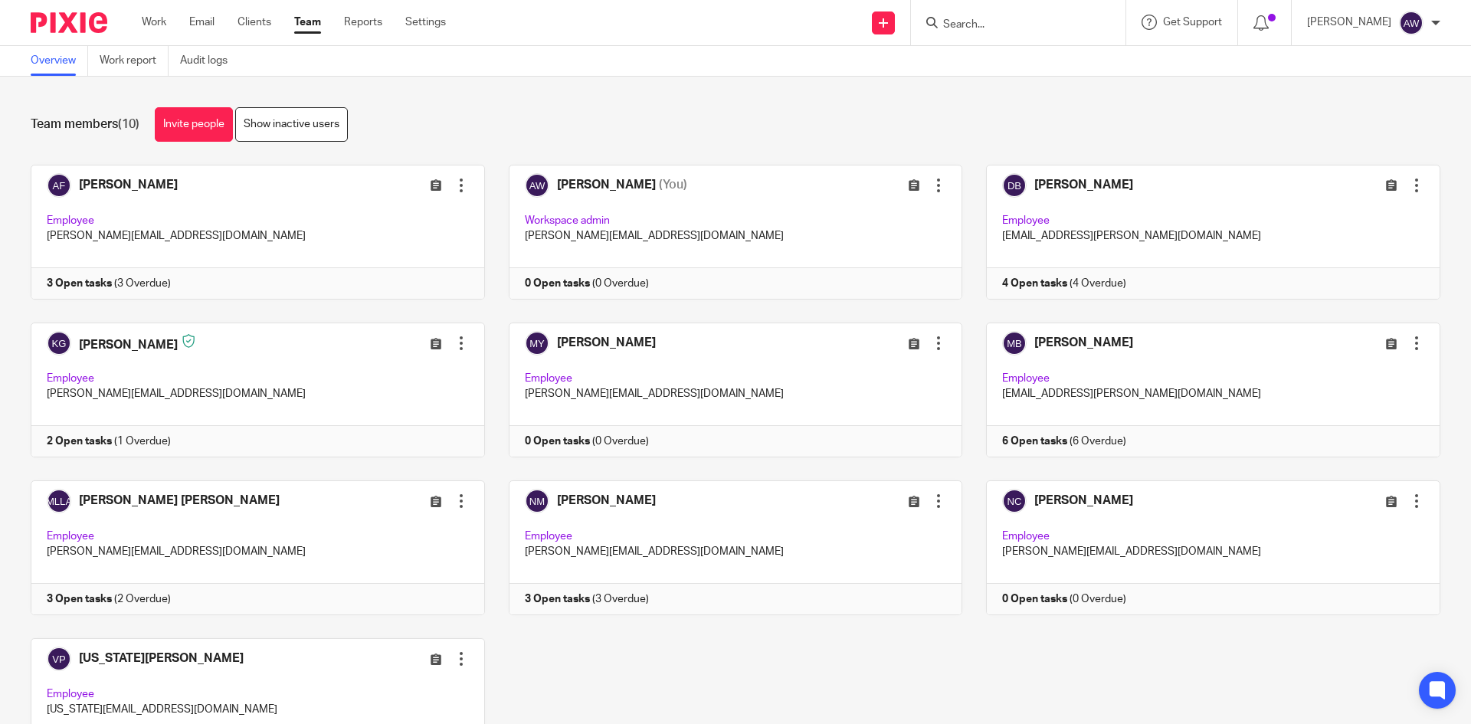  What do you see at coordinates (307, 22) in the screenshot?
I see `a: Team` at bounding box center [307, 22].